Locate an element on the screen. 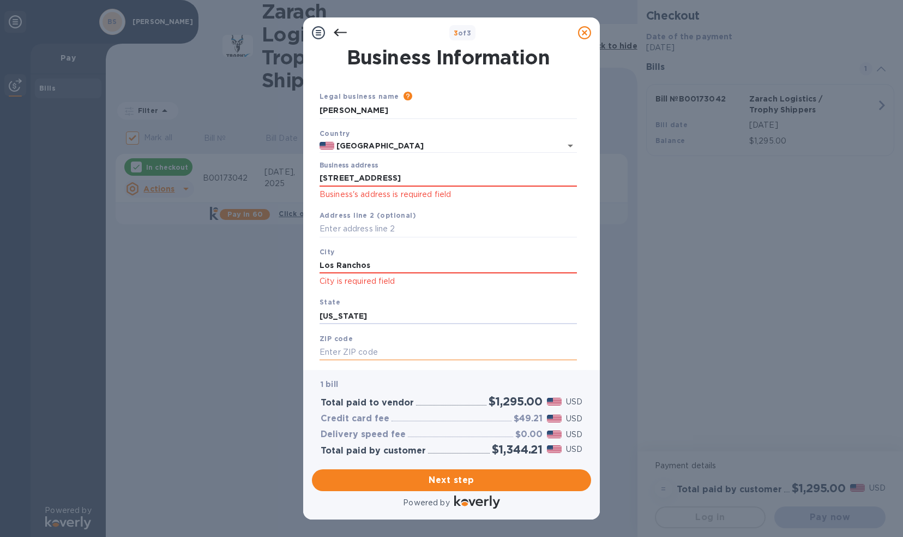 This screenshot has height=537, width=903. h3: Total paid to vendor is located at coordinates (367, 402).